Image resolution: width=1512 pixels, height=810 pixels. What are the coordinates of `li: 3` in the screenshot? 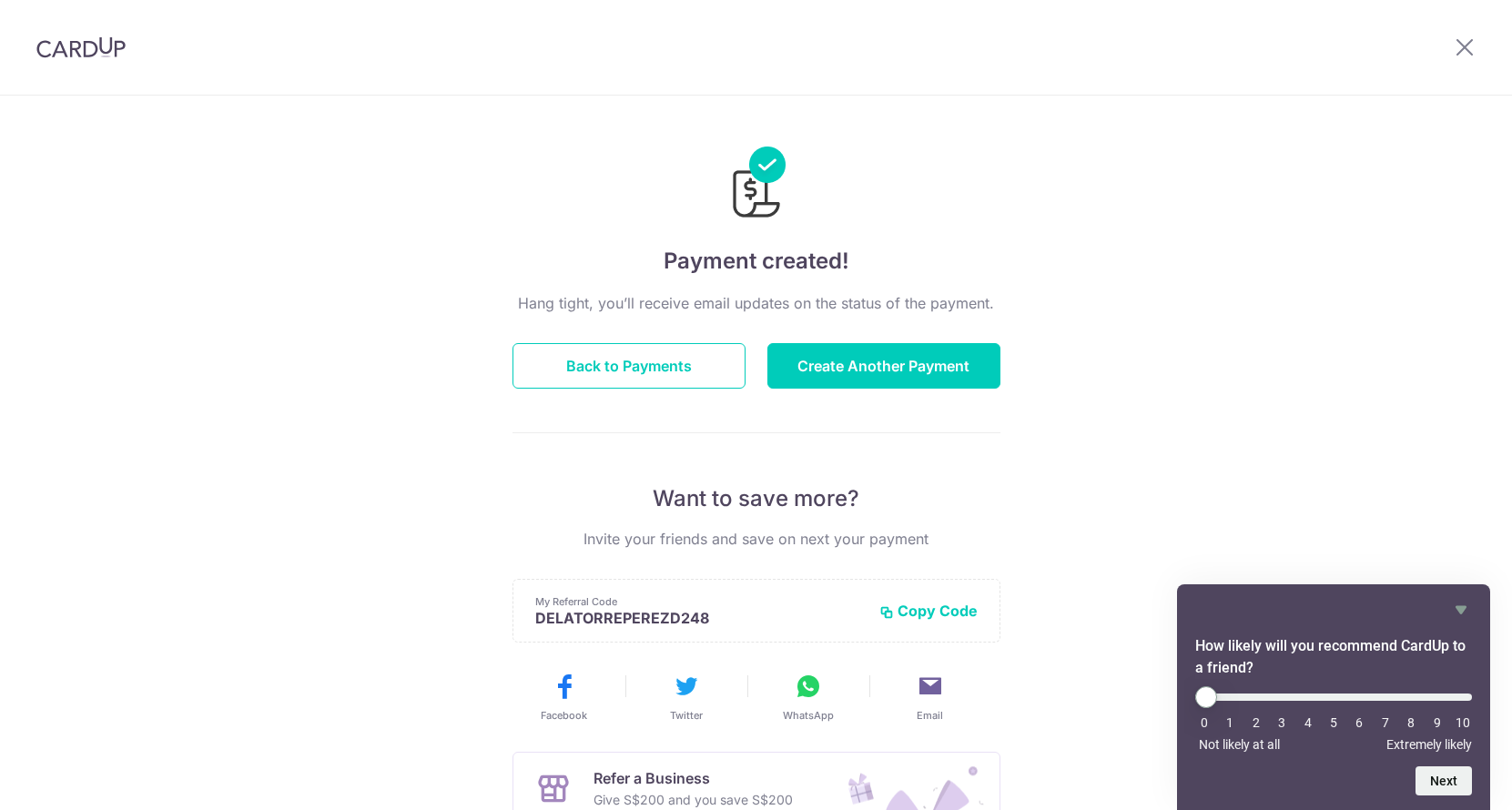 It's located at (1281, 722).